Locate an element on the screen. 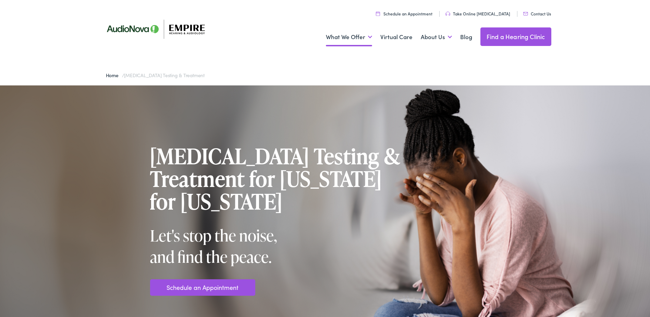 This screenshot has width=650, height=317. a: About Us is located at coordinates (436, 37).